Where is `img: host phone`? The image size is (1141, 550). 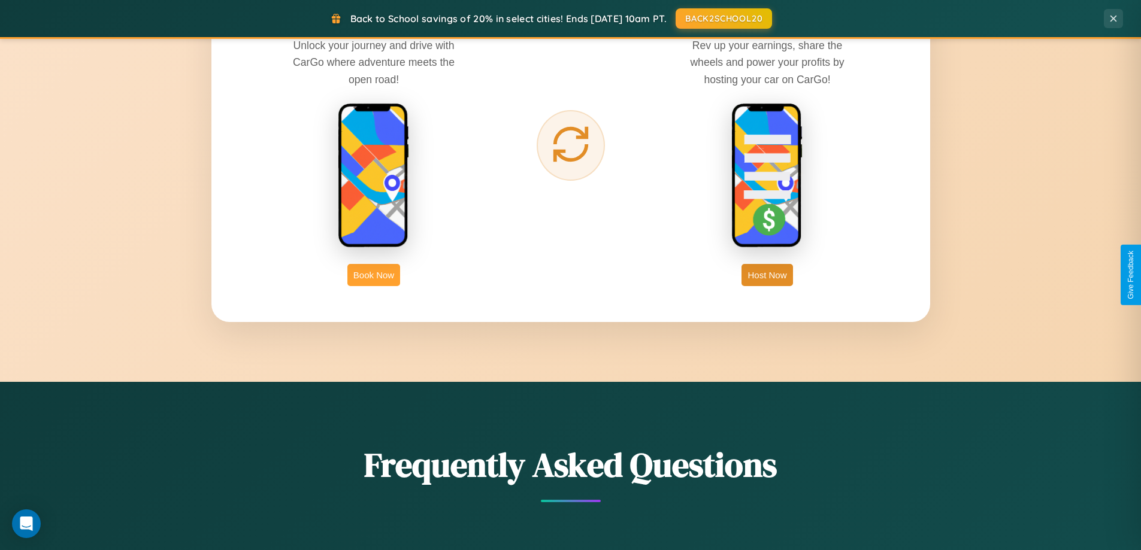 img: host phone is located at coordinates (767, 176).